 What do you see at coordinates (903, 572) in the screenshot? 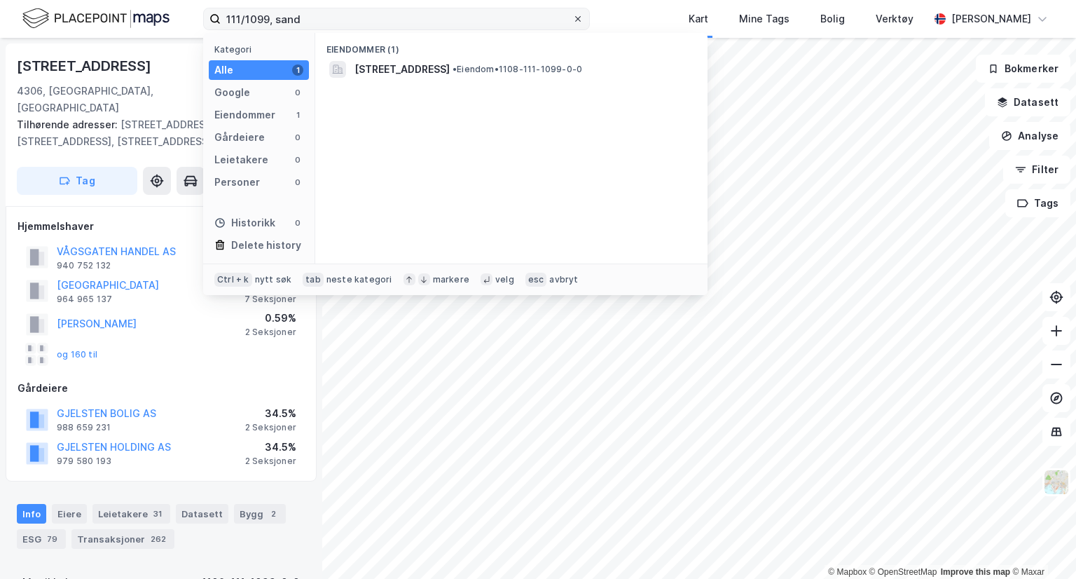
I see `a: OpenStreetMap` at bounding box center [903, 572].